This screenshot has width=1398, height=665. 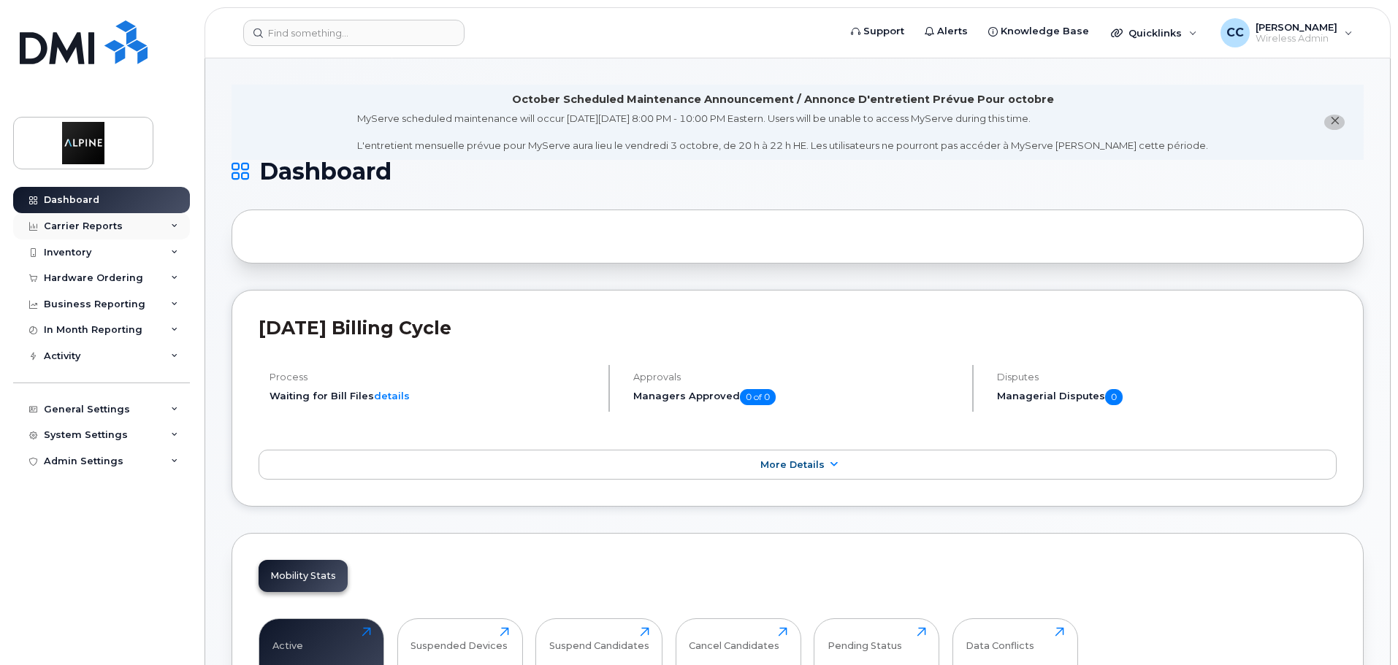 What do you see at coordinates (325, 172) in the screenshot?
I see `span: Dashboard` at bounding box center [325, 172].